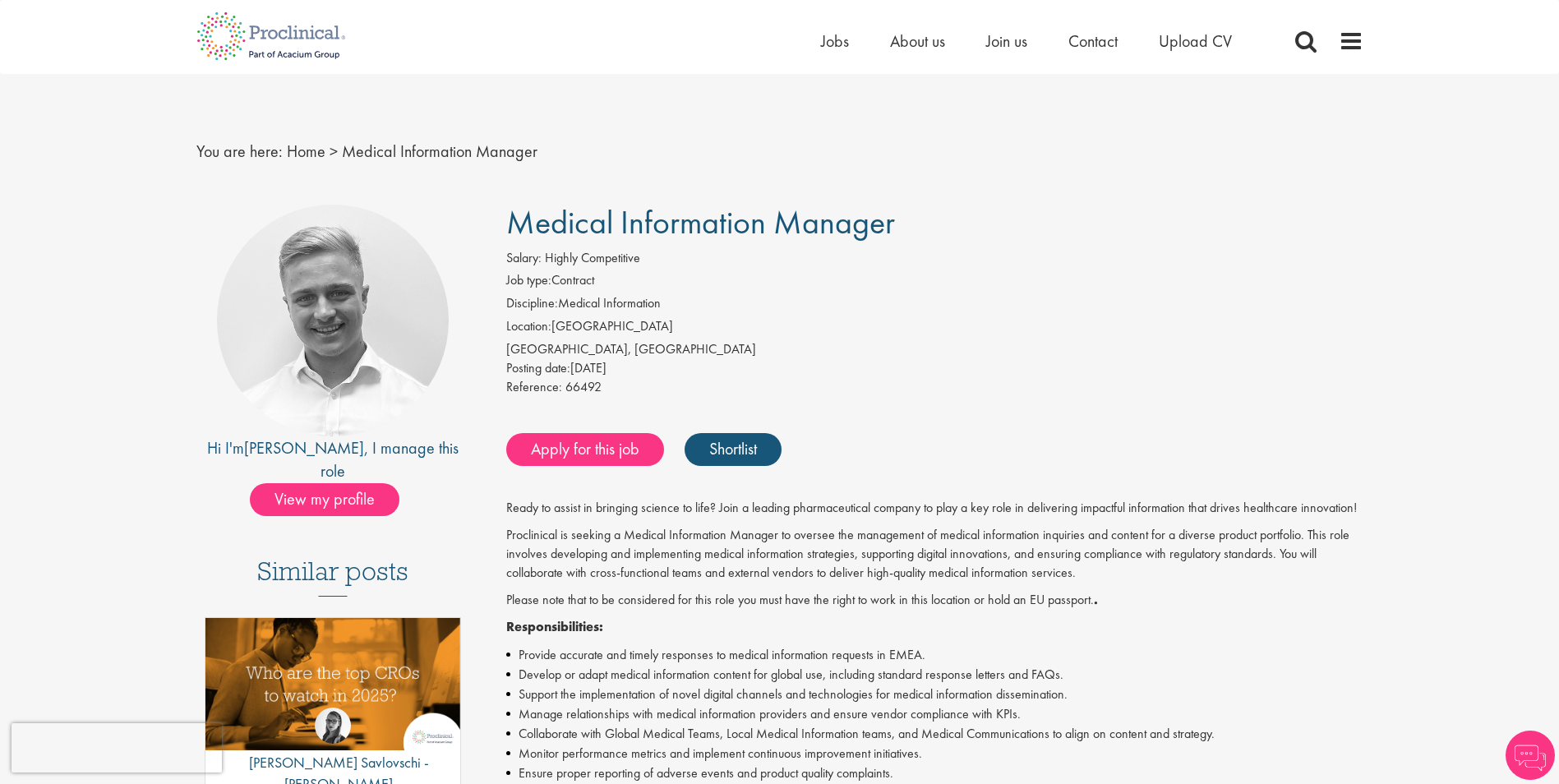 This screenshot has width=1559, height=784. Describe the element at coordinates (935, 600) in the screenshot. I see `p: Please note that to be considered for this role you must have the right to work in this location ...` at that location.